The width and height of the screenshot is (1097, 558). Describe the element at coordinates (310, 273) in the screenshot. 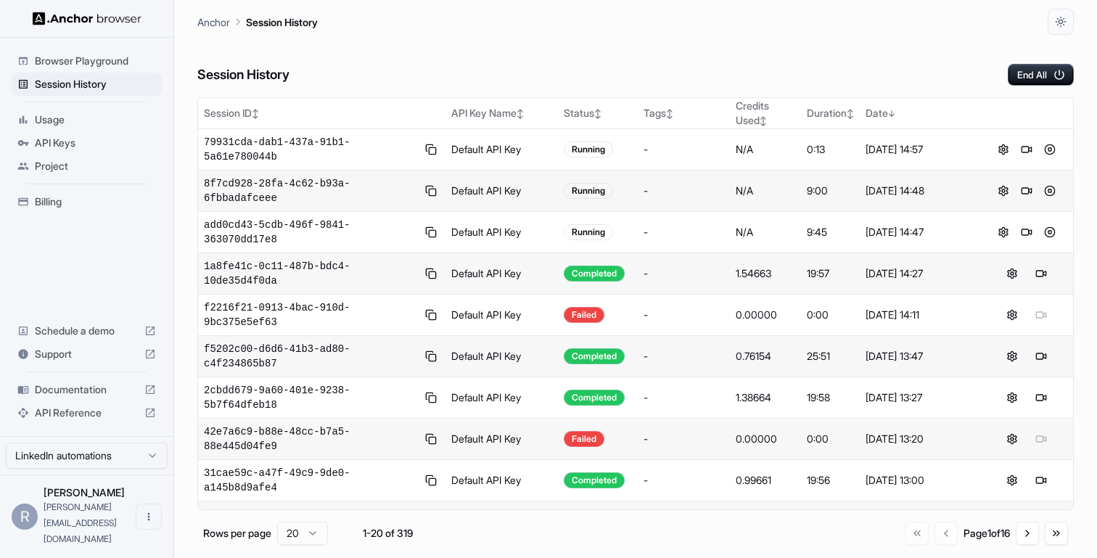

I see `span: 1a8fe41c-0c11-487b-bdc4-10de35d4f0da` at that location.